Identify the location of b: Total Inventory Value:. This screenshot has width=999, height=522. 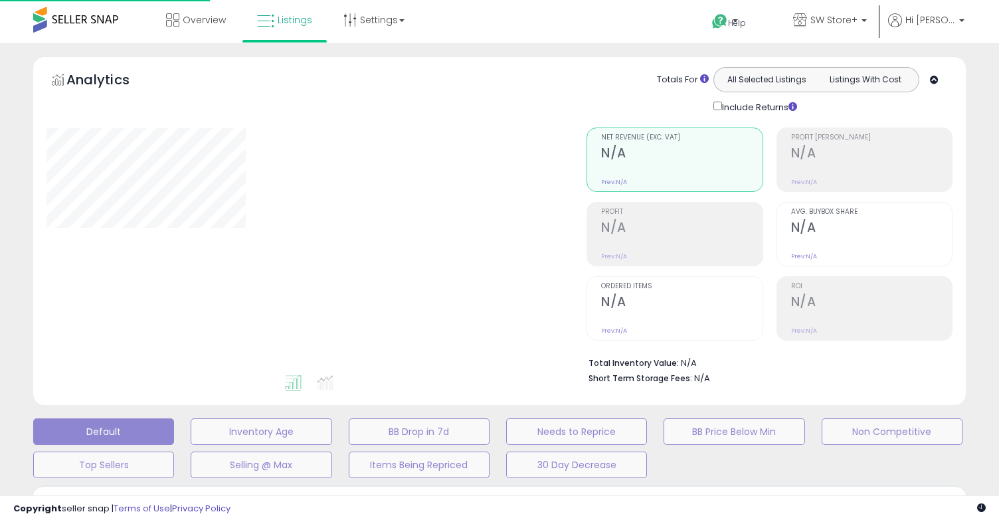
(634, 363).